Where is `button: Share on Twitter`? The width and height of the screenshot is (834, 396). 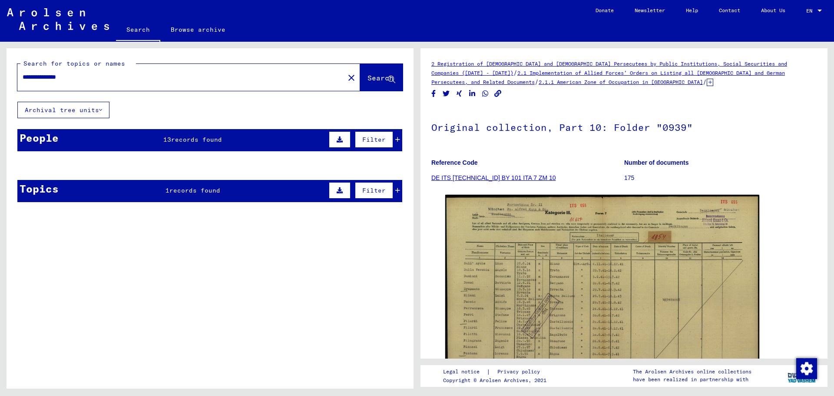 button: Share on Twitter is located at coordinates (446, 93).